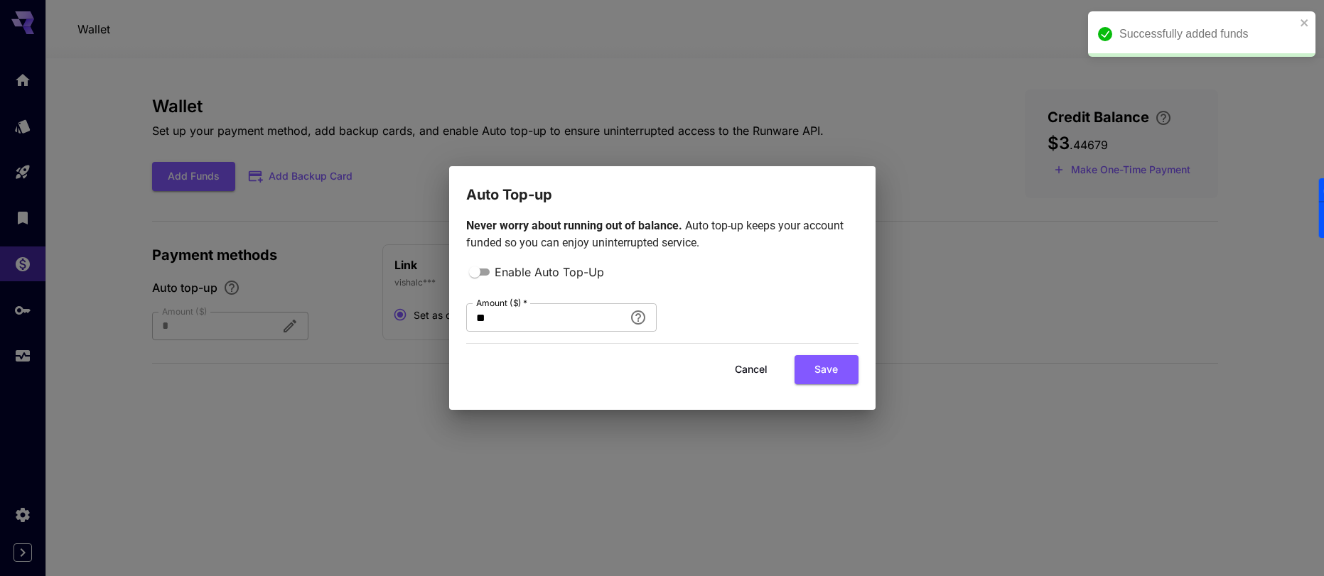  What do you see at coordinates (662, 234) in the screenshot?
I see `p: Auto top-up keeps your account funded so you can enjoy uninterrupted service.` at bounding box center [662, 234].